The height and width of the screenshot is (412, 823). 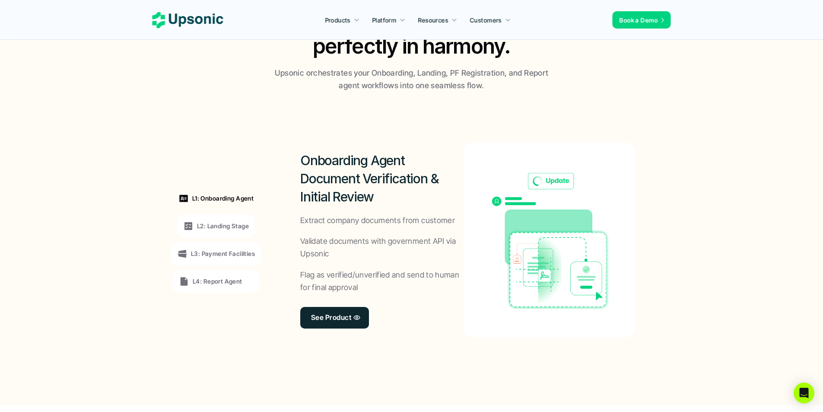 I want to click on p: See Product, so click(x=331, y=317).